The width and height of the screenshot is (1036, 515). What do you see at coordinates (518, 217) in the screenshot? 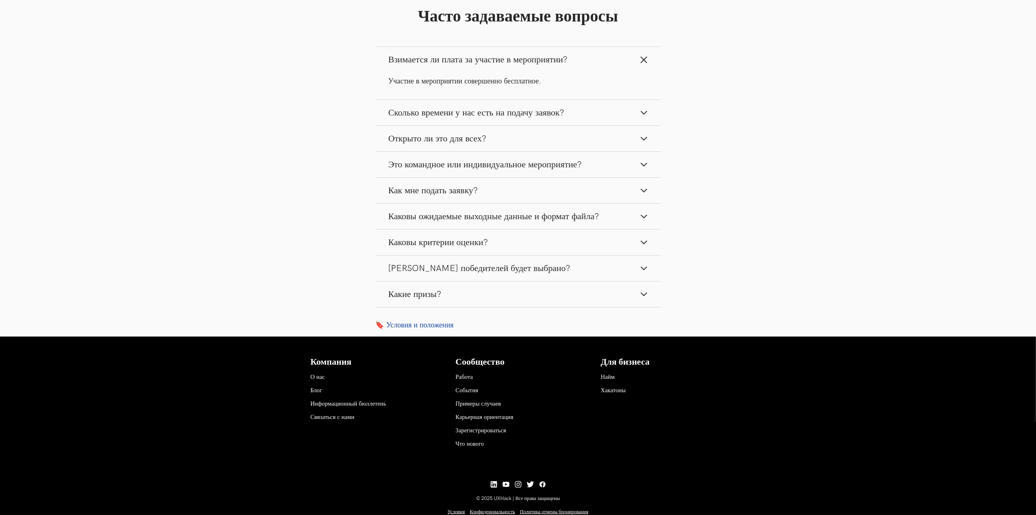
I see `button: Каковы ожидаемые выходные данные и формат файла?` at bounding box center [518, 217].